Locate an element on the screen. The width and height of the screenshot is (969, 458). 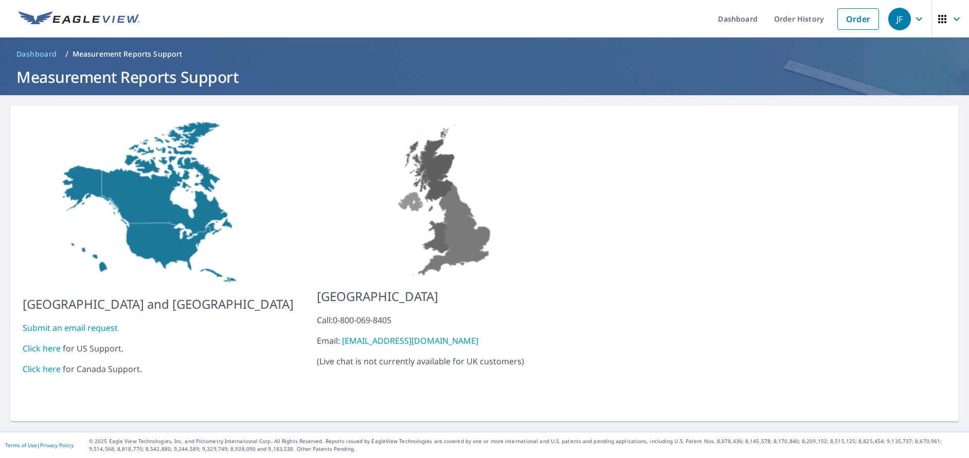
div: for Canada Support. is located at coordinates (158, 369).